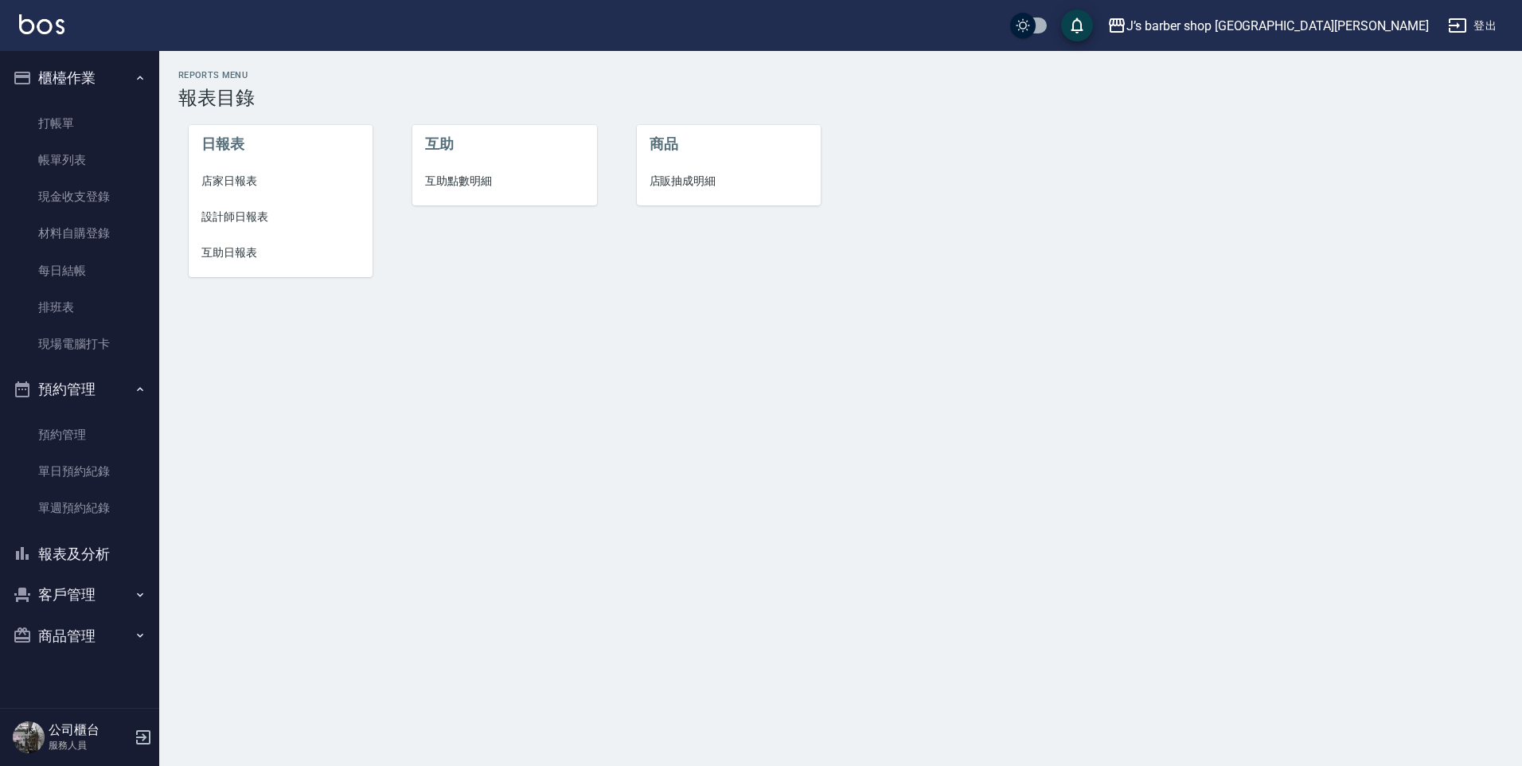  I want to click on button: 客戶管理, so click(80, 595).